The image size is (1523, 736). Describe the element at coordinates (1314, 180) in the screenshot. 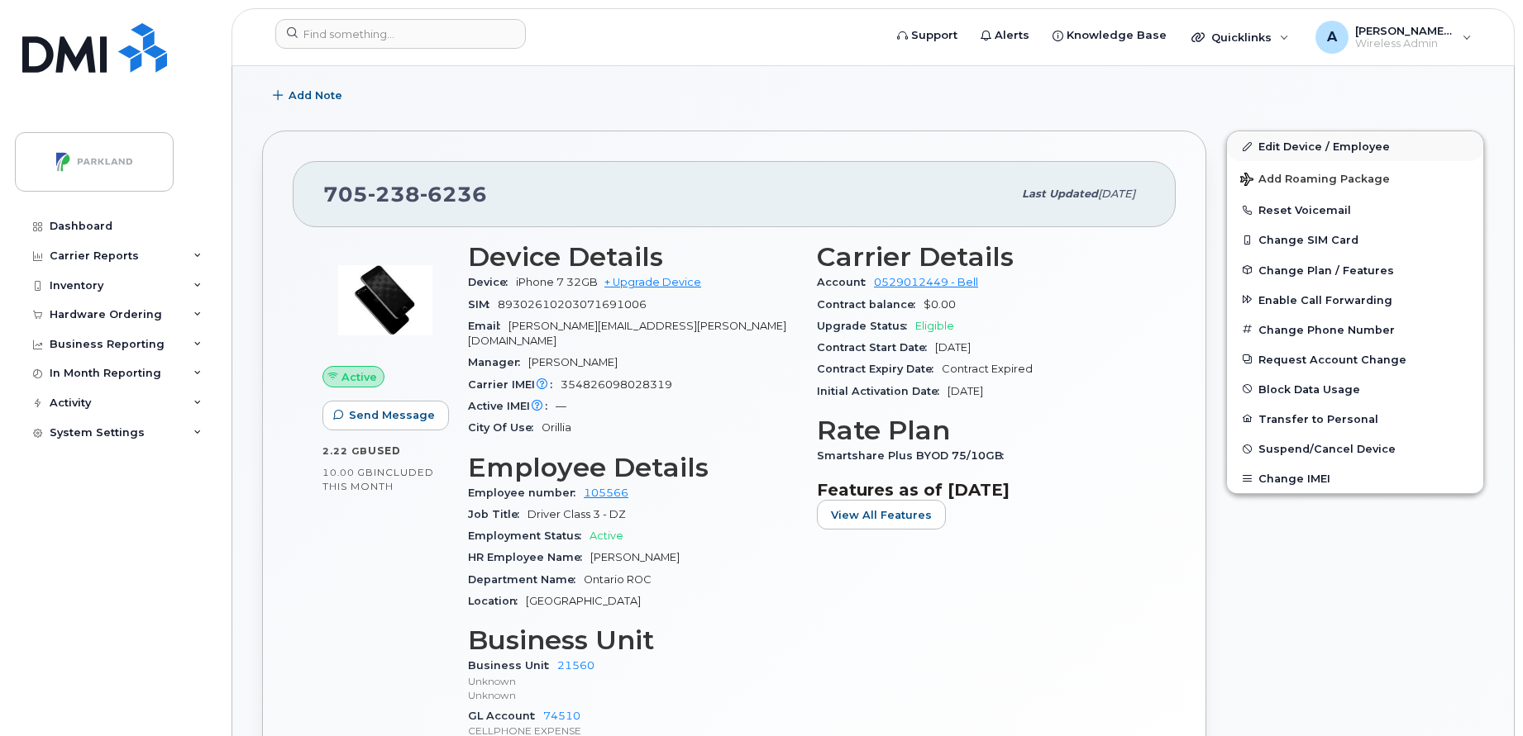

I see `span: Add Roaming Package` at that location.